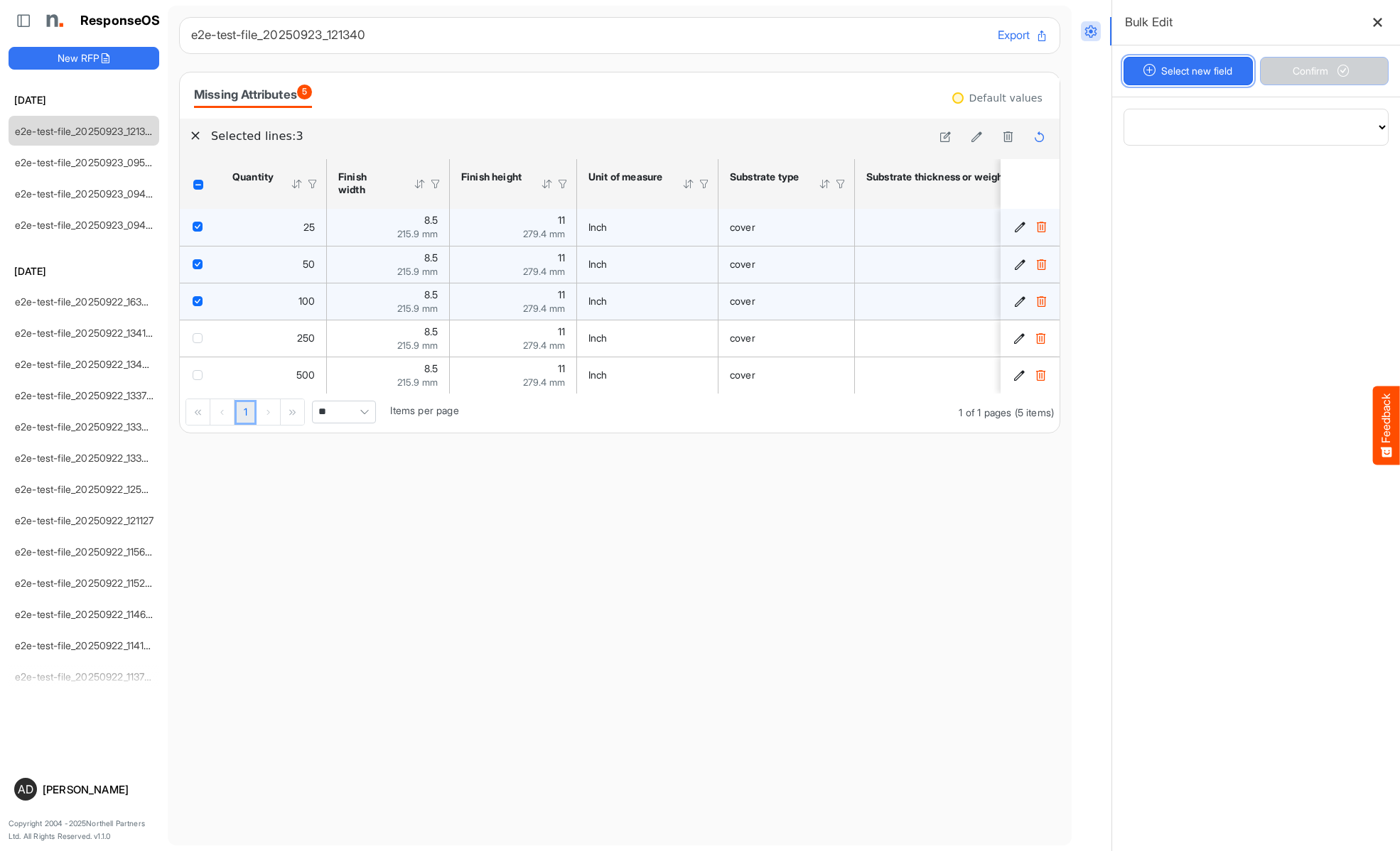 This screenshot has width=1400, height=851. I want to click on div: Unit of measure, so click(626, 177).